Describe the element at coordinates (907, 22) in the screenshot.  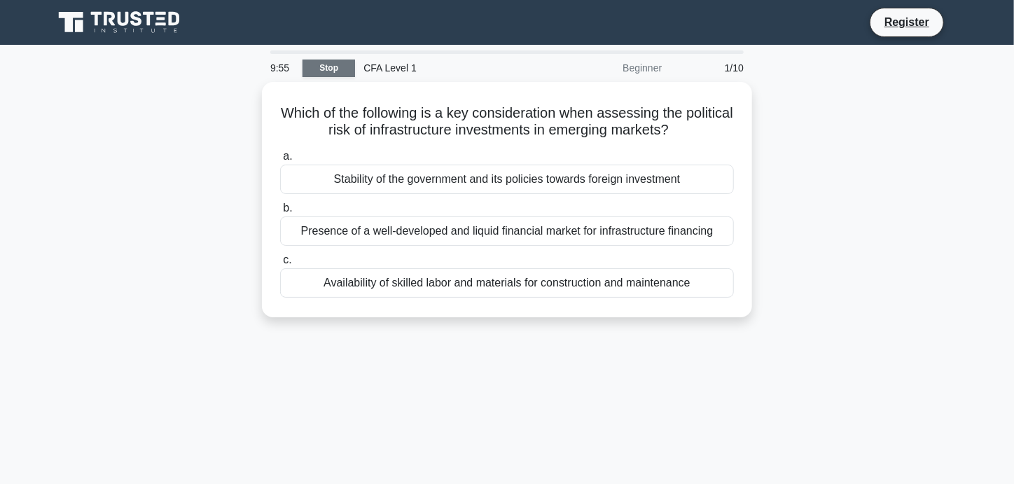
I see `a: Register` at that location.